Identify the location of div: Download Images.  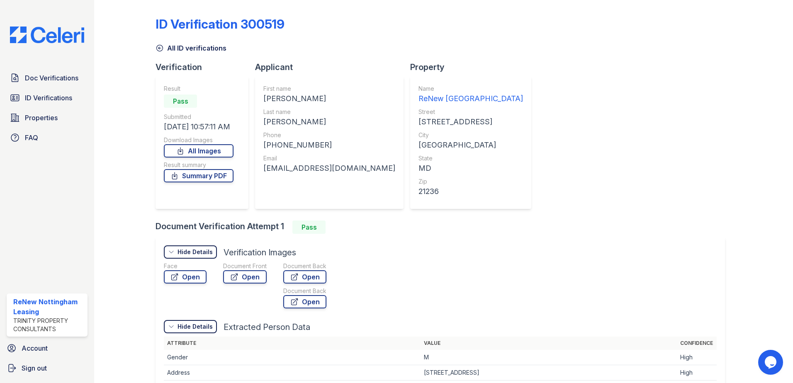
(199, 140).